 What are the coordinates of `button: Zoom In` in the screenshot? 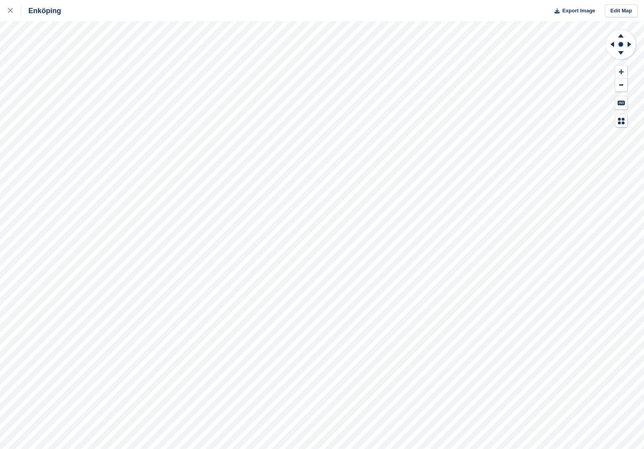 It's located at (622, 72).